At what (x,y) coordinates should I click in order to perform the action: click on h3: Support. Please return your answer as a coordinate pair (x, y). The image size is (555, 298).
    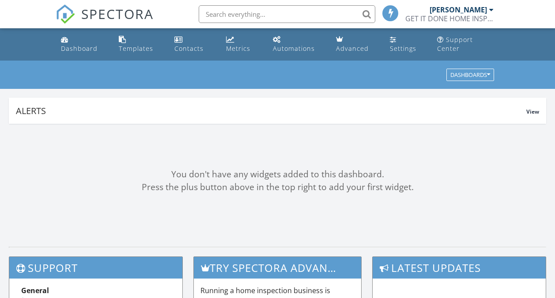
    Looking at the image, I should click on (96, 267).